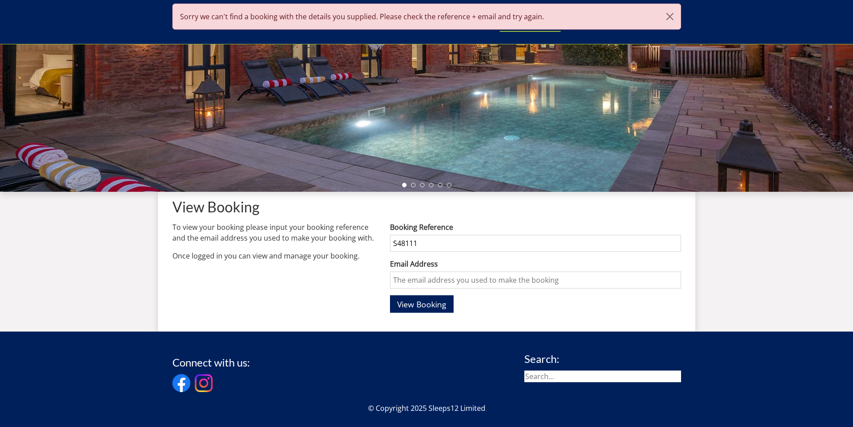 The image size is (853, 427). What do you see at coordinates (603, 359) in the screenshot?
I see `h3: Search:` at bounding box center [603, 359].